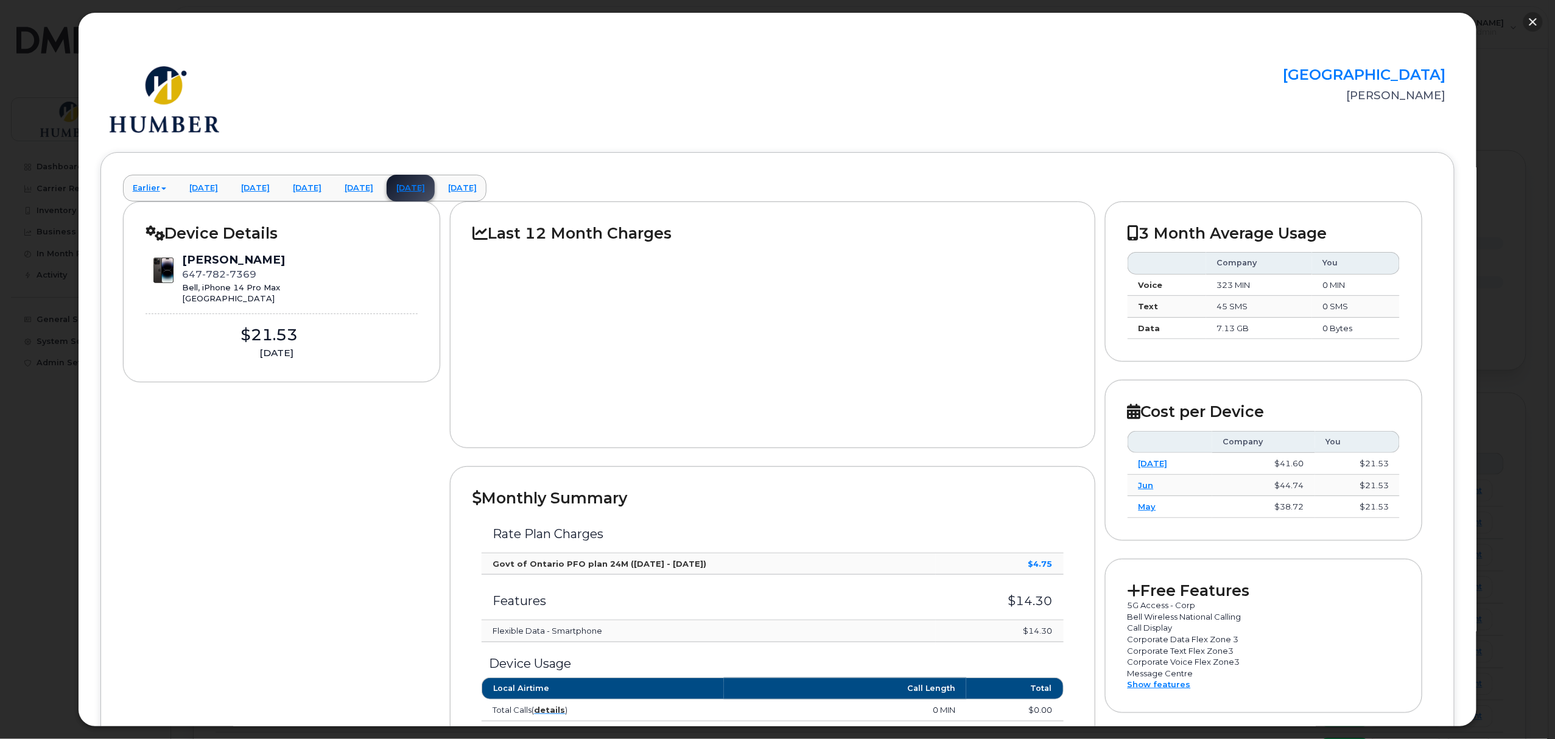 The width and height of the screenshot is (1555, 739). I want to click on p: Corporate Text Flex Zone3, so click(1264, 651).